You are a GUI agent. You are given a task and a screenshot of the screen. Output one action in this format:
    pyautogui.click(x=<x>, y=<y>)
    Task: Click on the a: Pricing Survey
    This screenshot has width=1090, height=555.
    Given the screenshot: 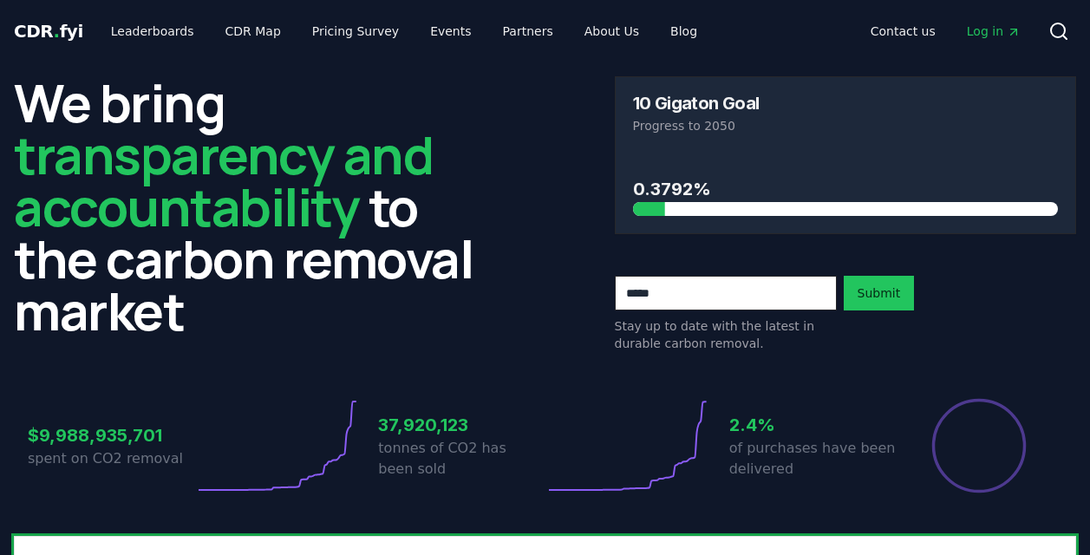 What is the action you would take?
    pyautogui.click(x=355, y=31)
    